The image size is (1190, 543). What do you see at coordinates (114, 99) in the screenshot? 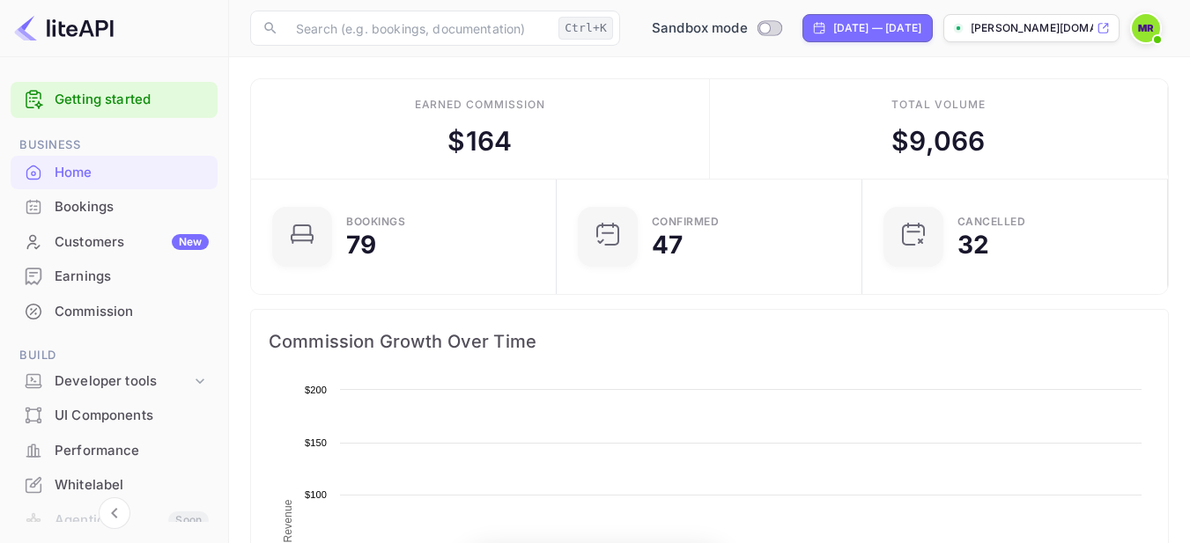
I see `div: Getting started` at bounding box center [114, 99].